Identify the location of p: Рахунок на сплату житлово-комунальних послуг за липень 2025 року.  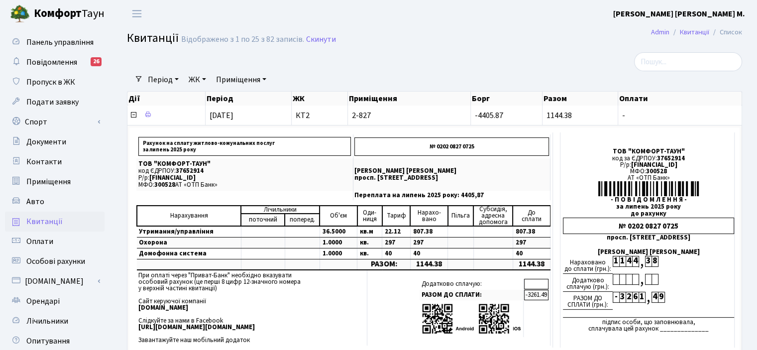
(244, 146).